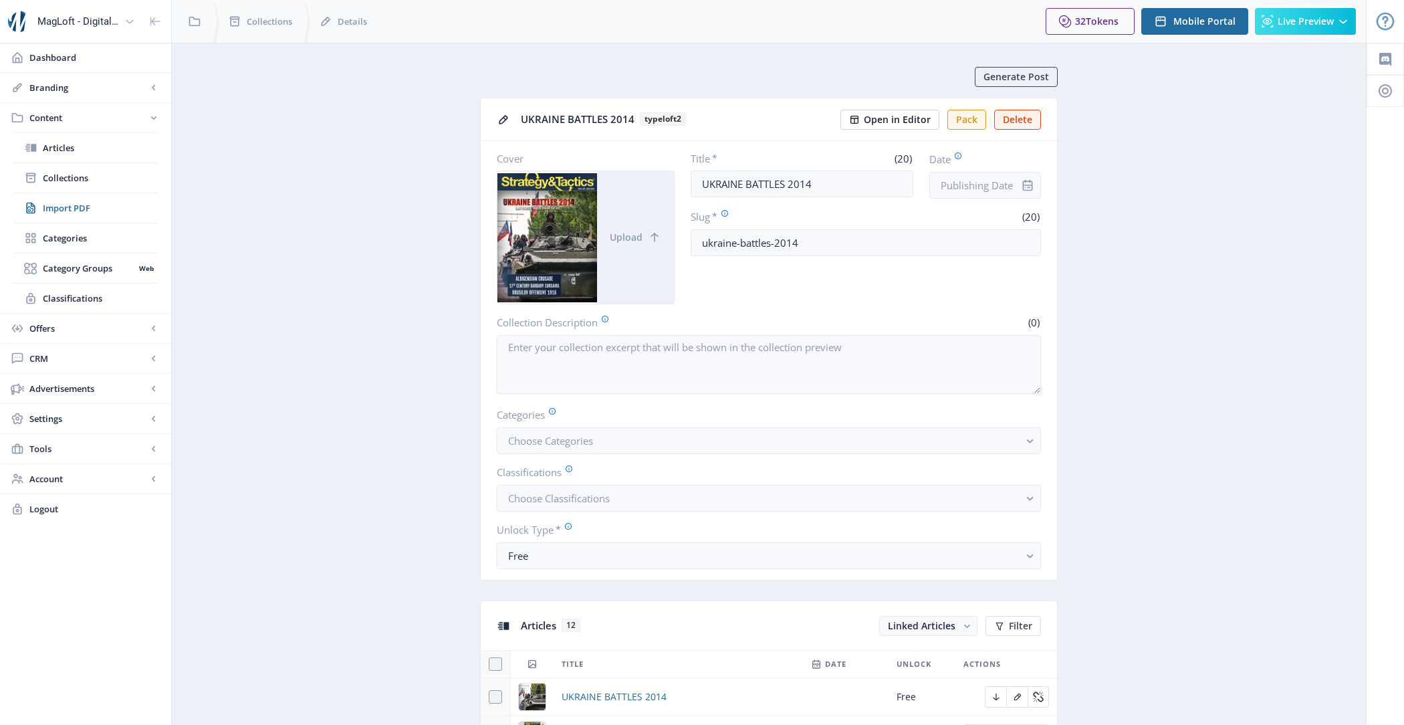 The image size is (1404, 725). Describe the element at coordinates (866, 243) in the screenshot. I see `input: this-is-how-a-slug-looks-like` at that location.